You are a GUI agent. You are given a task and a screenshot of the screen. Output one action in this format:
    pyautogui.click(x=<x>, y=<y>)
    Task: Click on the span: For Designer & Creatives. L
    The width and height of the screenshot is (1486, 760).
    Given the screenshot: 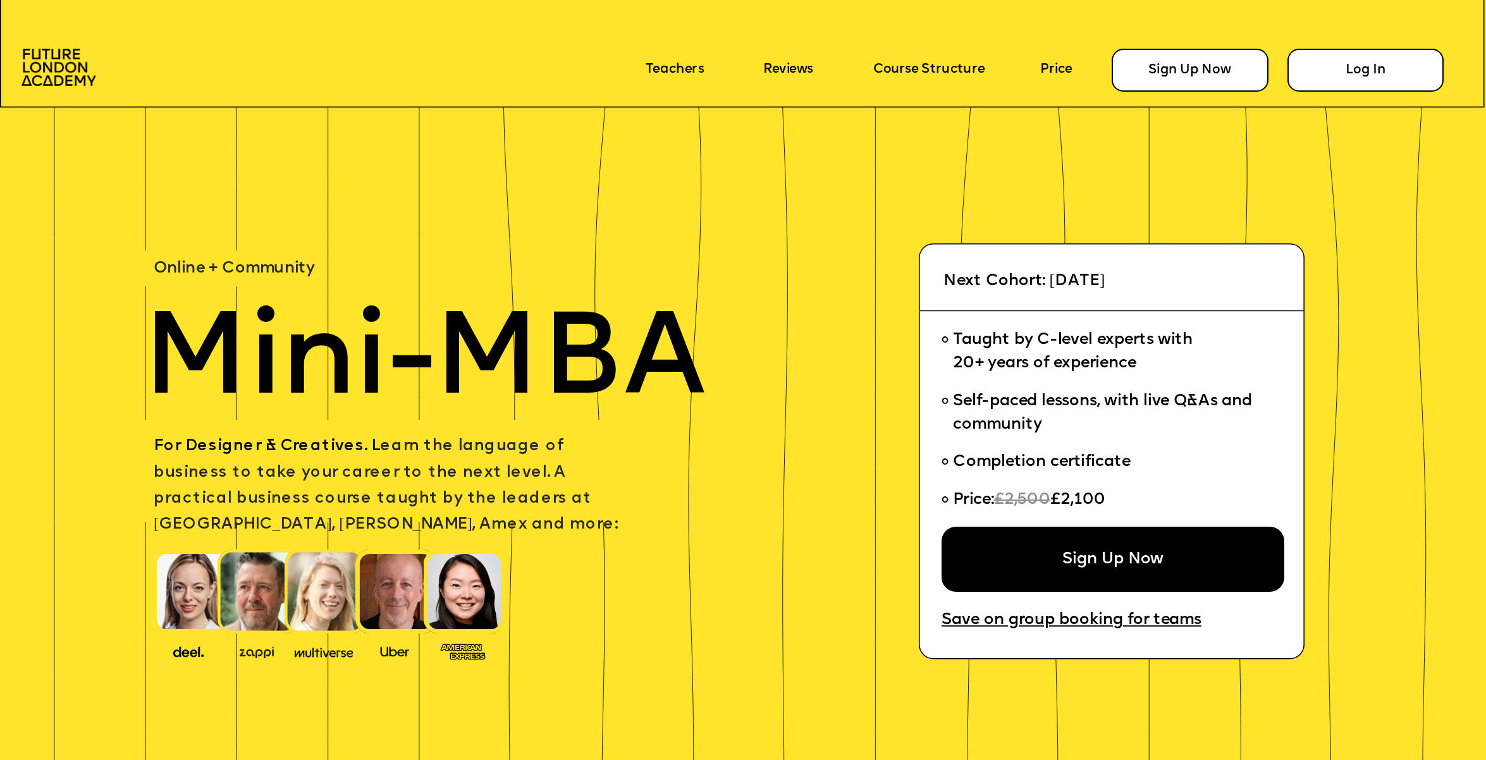 What is the action you would take?
    pyautogui.click(x=267, y=446)
    